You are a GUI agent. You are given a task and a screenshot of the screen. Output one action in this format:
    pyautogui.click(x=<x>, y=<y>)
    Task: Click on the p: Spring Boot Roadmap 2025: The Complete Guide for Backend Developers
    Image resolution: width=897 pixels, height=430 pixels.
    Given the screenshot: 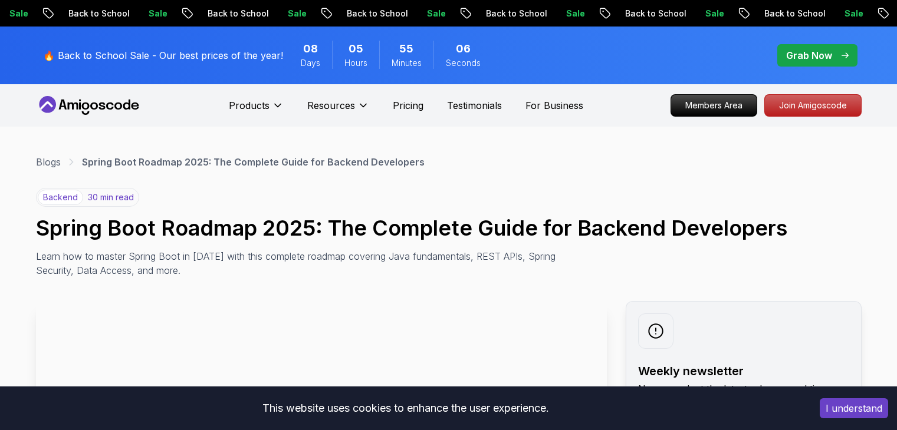 What is the action you would take?
    pyautogui.click(x=253, y=162)
    